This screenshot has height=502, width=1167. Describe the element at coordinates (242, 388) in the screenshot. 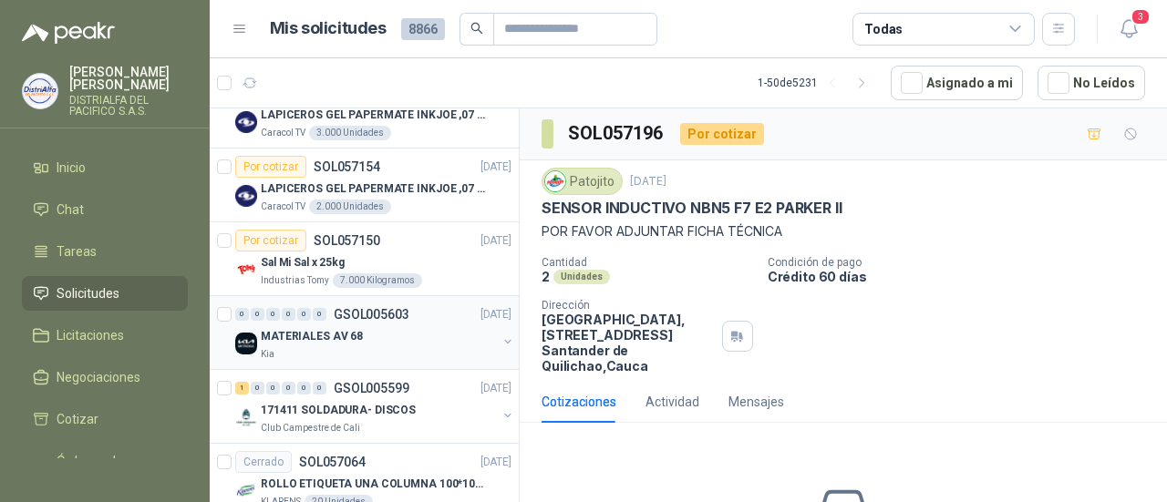

I see `div: 1` at that location.